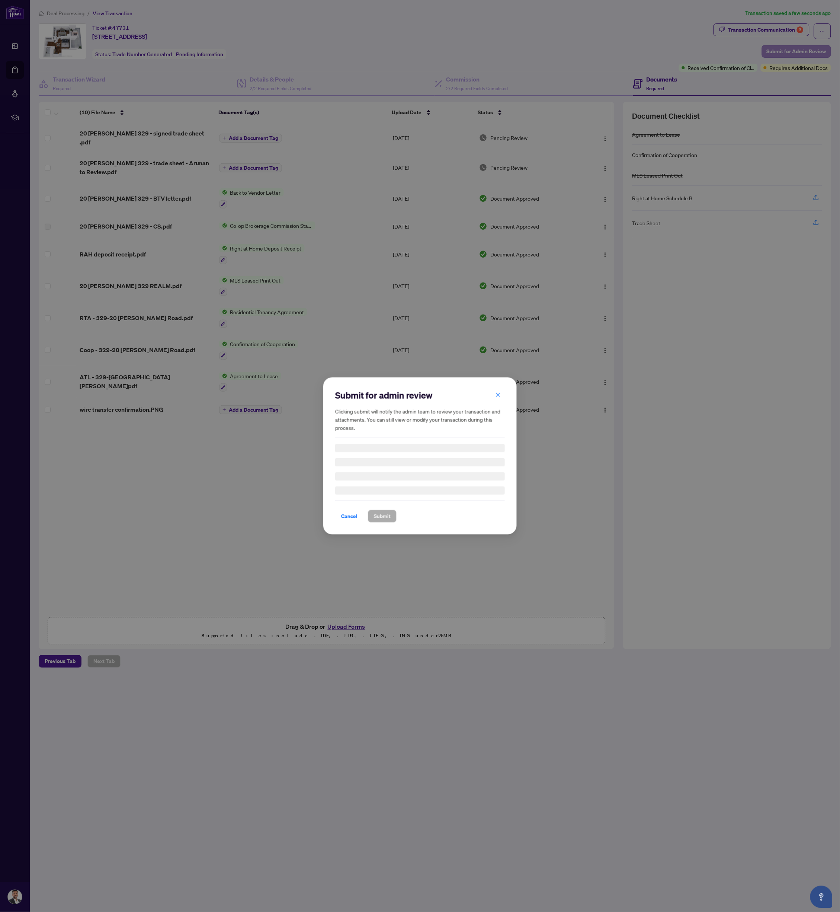 The width and height of the screenshot is (840, 912). What do you see at coordinates (821, 897) in the screenshot?
I see `button: Open asap` at bounding box center [821, 897].